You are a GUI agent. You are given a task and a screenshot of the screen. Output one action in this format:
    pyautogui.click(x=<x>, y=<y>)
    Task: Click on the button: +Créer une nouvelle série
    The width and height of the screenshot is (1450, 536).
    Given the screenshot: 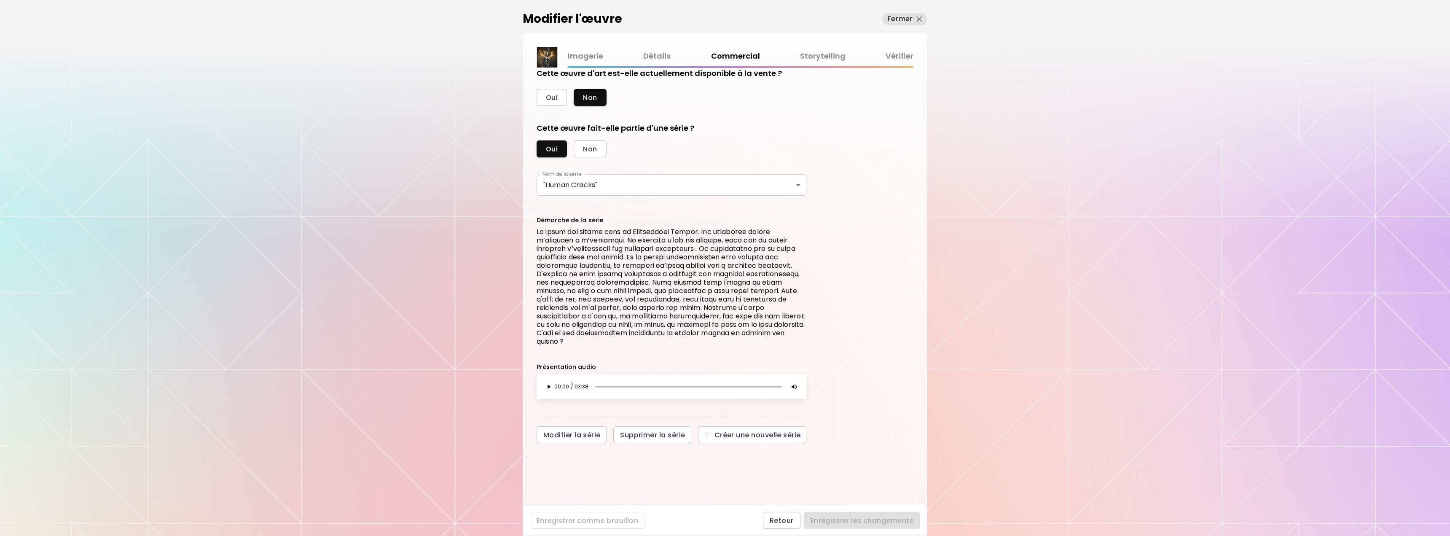 What is the action you would take?
    pyautogui.click(x=752, y=435)
    